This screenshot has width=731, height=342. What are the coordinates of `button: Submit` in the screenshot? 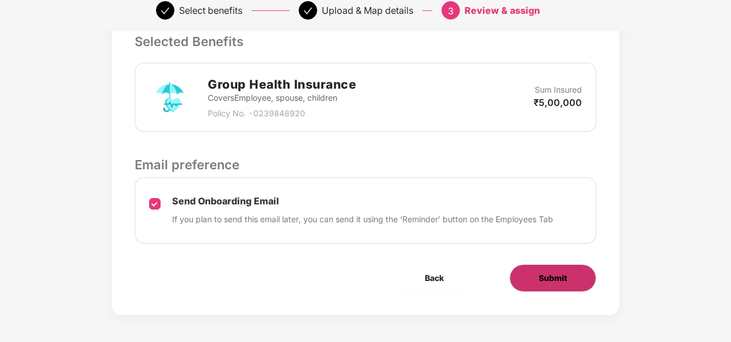 It's located at (553, 278).